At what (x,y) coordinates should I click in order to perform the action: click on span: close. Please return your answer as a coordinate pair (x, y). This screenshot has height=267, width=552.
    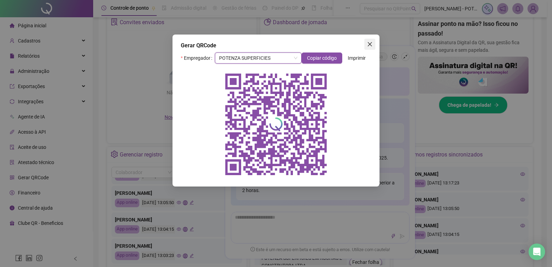
    Looking at the image, I should click on (370, 44).